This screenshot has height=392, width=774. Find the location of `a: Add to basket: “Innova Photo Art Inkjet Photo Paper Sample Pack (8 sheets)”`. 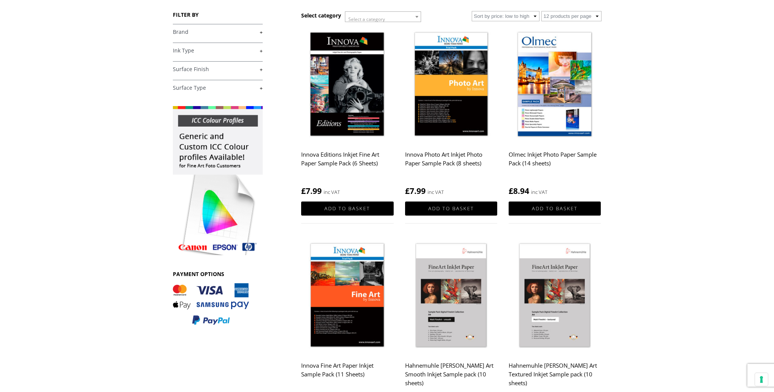

a: Add to basket: “Innova Photo Art Inkjet Photo Paper Sample Pack (8 sheets)” is located at coordinates (451, 209).